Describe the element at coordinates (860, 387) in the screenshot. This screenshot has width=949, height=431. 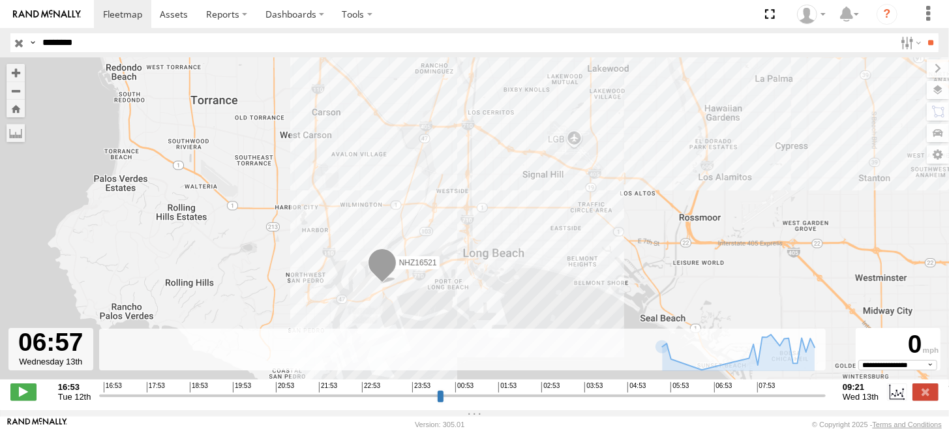
I see `strong: 09:21` at that location.